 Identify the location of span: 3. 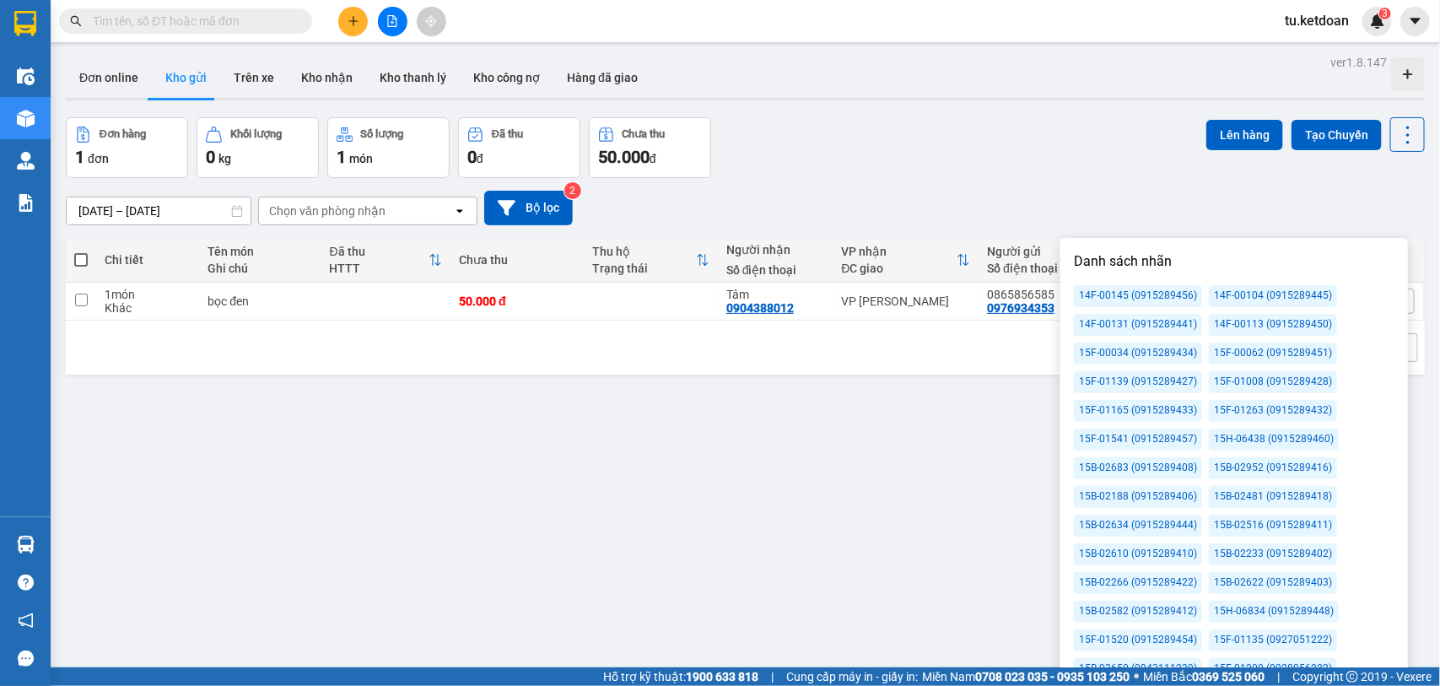
(1385, 14).